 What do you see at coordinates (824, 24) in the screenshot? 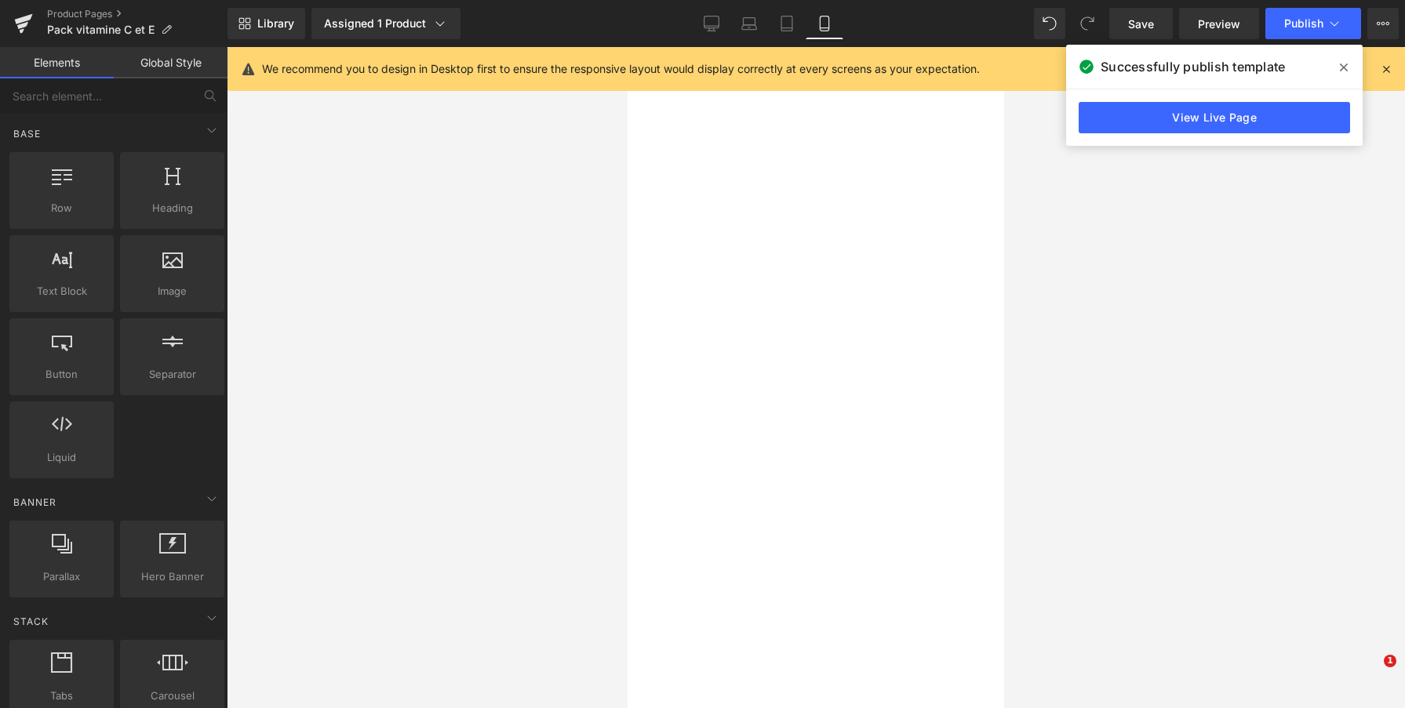
I see `a: Mobile` at bounding box center [824, 24].